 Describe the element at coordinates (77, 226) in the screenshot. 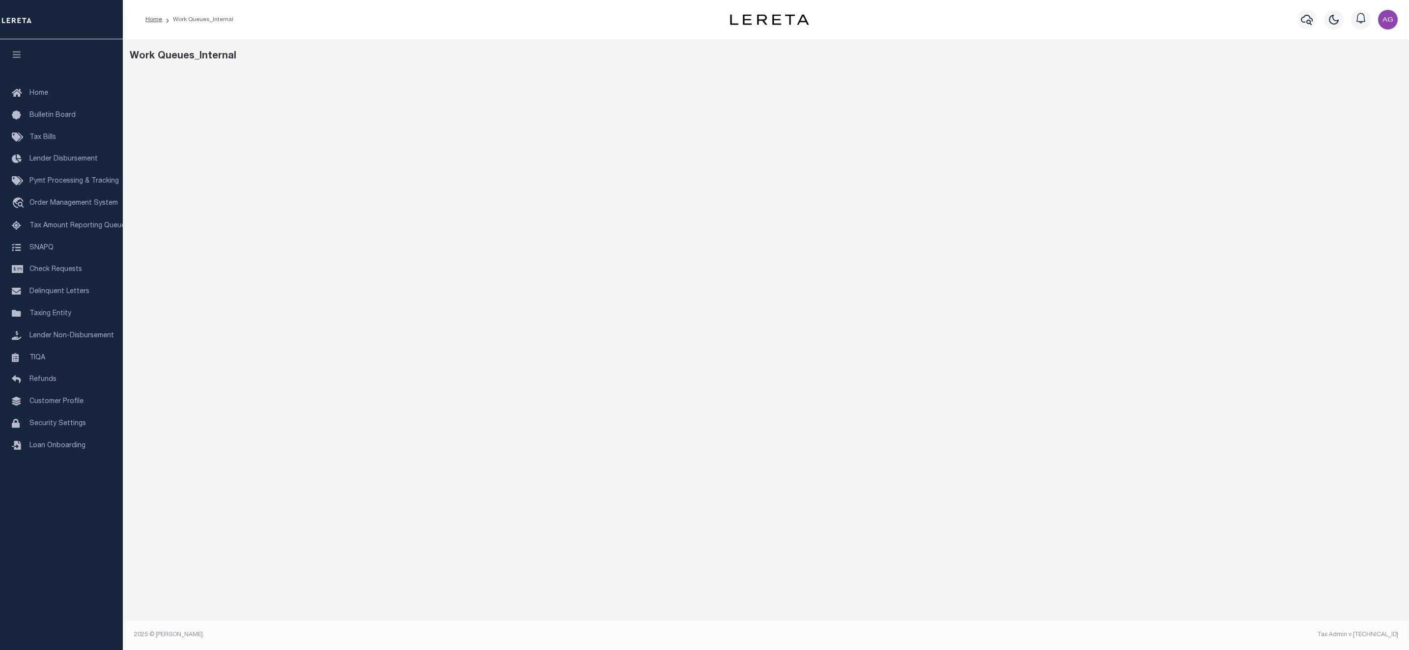

I see `span: Tax Amount Reporting Queue` at that location.